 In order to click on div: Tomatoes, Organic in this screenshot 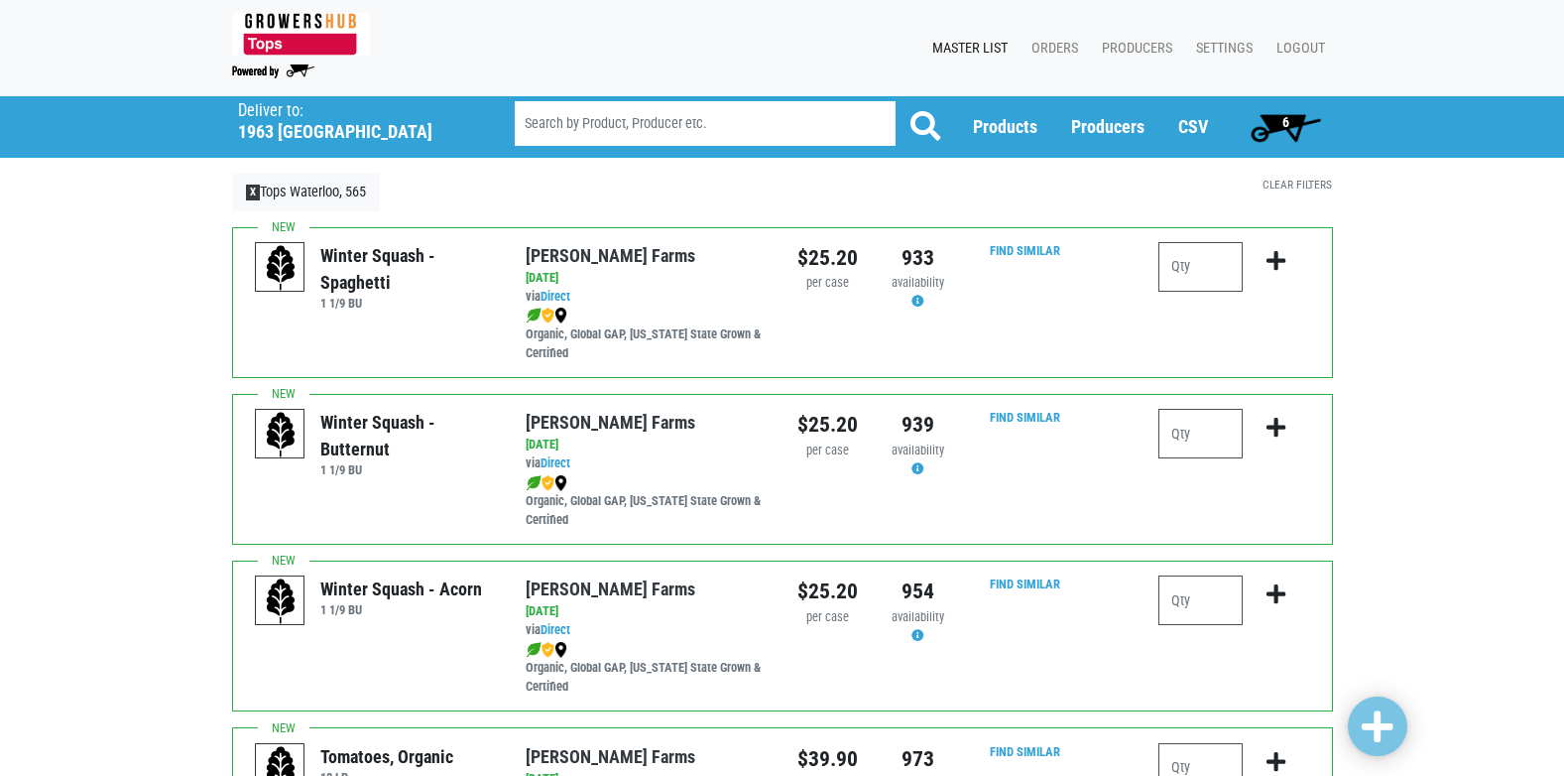, I will do `click(387, 756)`.